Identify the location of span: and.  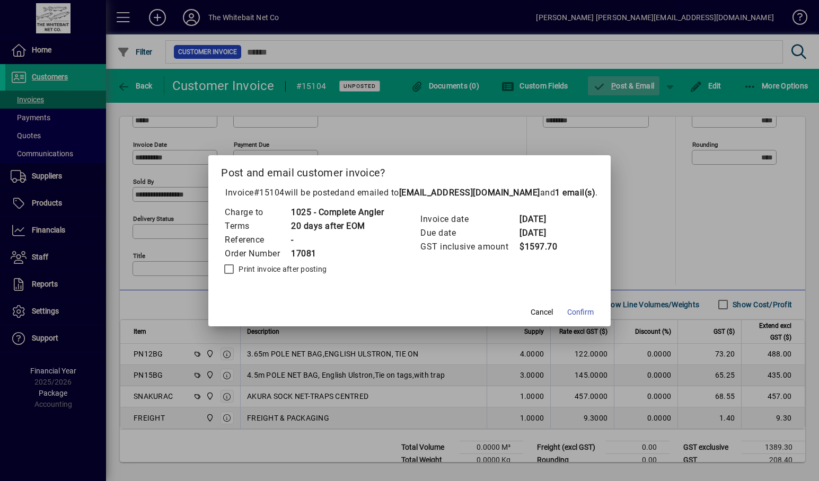
(567, 192).